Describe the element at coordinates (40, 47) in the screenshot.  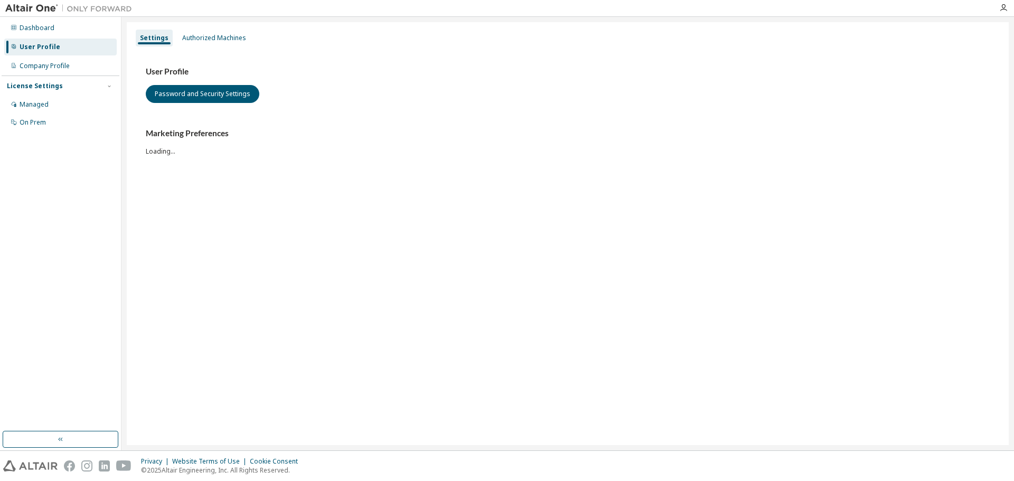
I see `div: User Profile` at that location.